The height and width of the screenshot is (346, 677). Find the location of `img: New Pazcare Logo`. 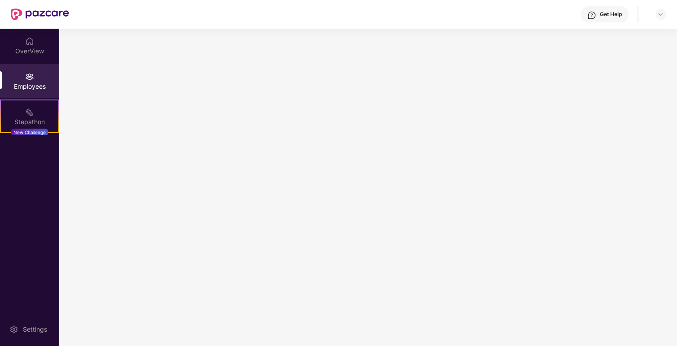

img: New Pazcare Logo is located at coordinates (40, 14).